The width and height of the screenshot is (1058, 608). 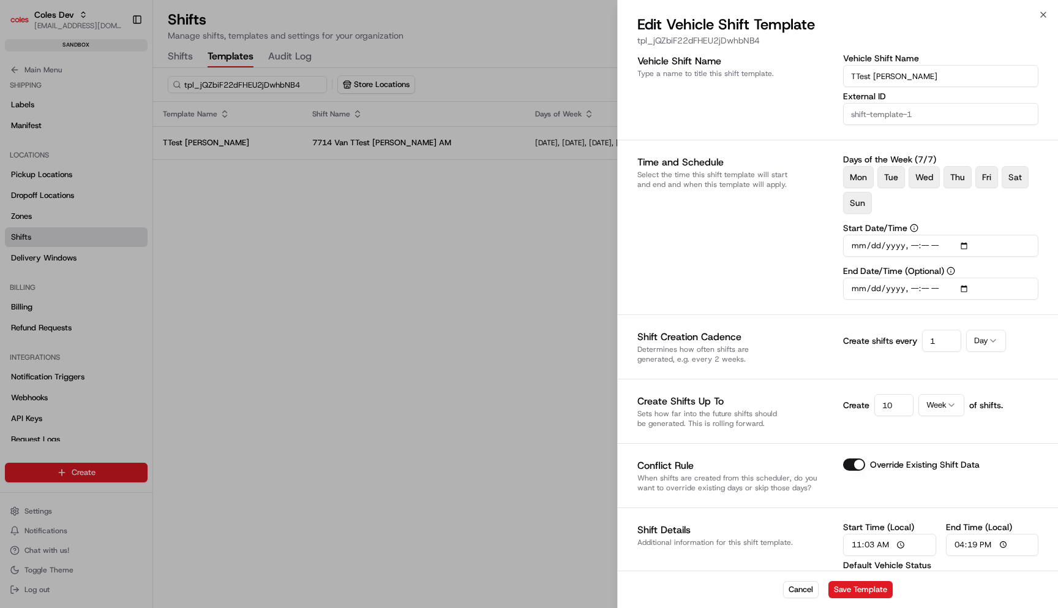 What do you see at coordinates (941, 58) in the screenshot?
I see `label: Vehicle Shift Name` at bounding box center [941, 58].